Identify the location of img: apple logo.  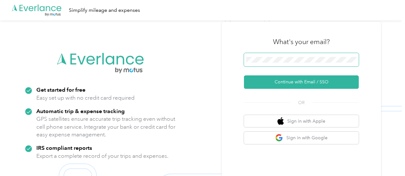
(281, 121).